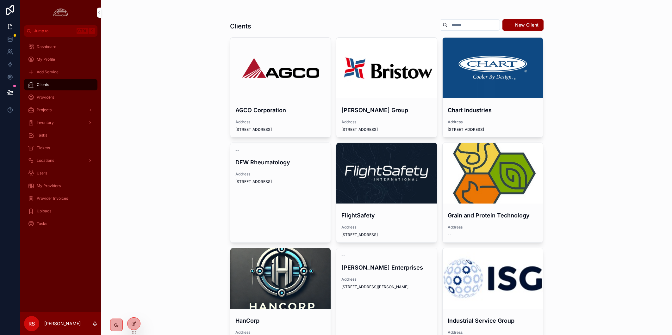 The height and width of the screenshot is (335, 672). What do you see at coordinates (47, 72) in the screenshot?
I see `span: Add Service` at bounding box center [47, 72].